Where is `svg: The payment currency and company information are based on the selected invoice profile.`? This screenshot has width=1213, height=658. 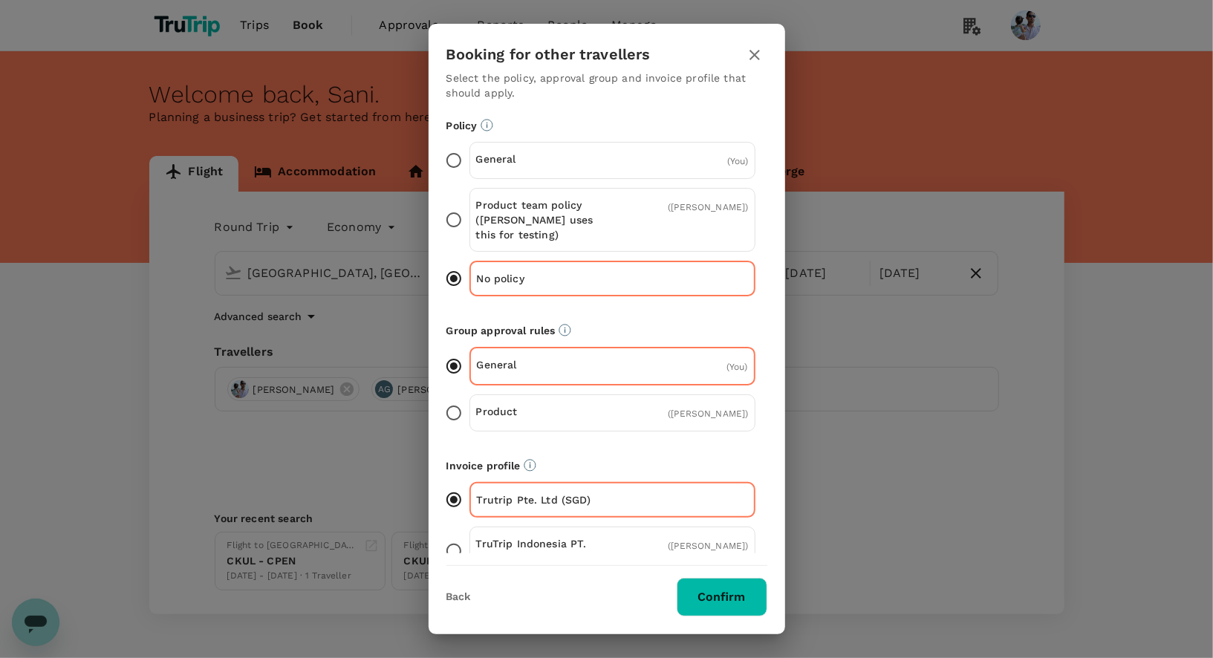 svg: The payment currency and company information are based on the selected invoice profile. is located at coordinates (530, 465).